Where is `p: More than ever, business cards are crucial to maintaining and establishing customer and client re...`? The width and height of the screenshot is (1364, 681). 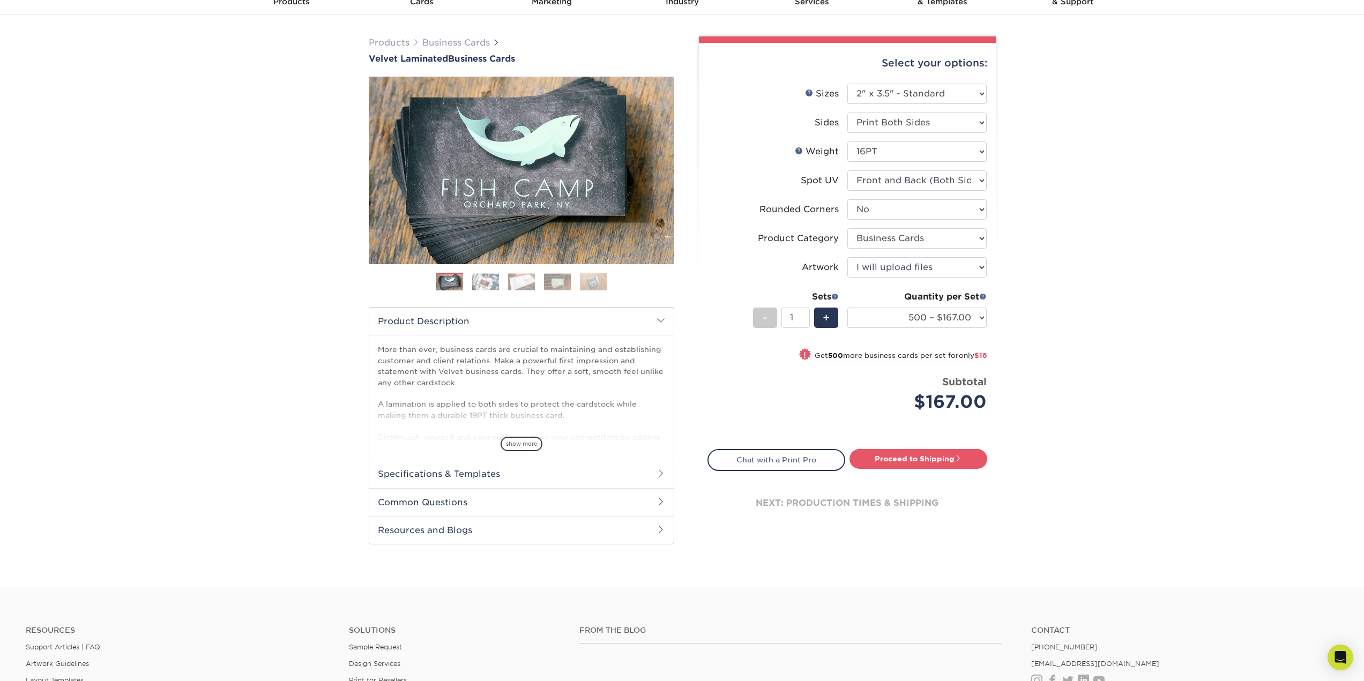
p: More than ever, business cards are crucial to maintaining and establishing customer and client re... is located at coordinates (521, 431).